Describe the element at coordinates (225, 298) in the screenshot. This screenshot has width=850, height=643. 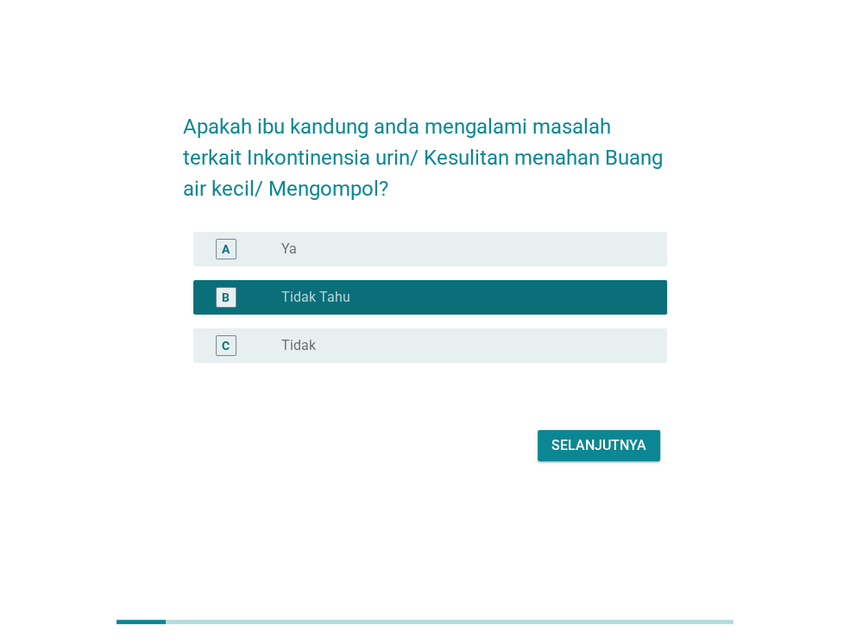
I see `div: B` at that location.